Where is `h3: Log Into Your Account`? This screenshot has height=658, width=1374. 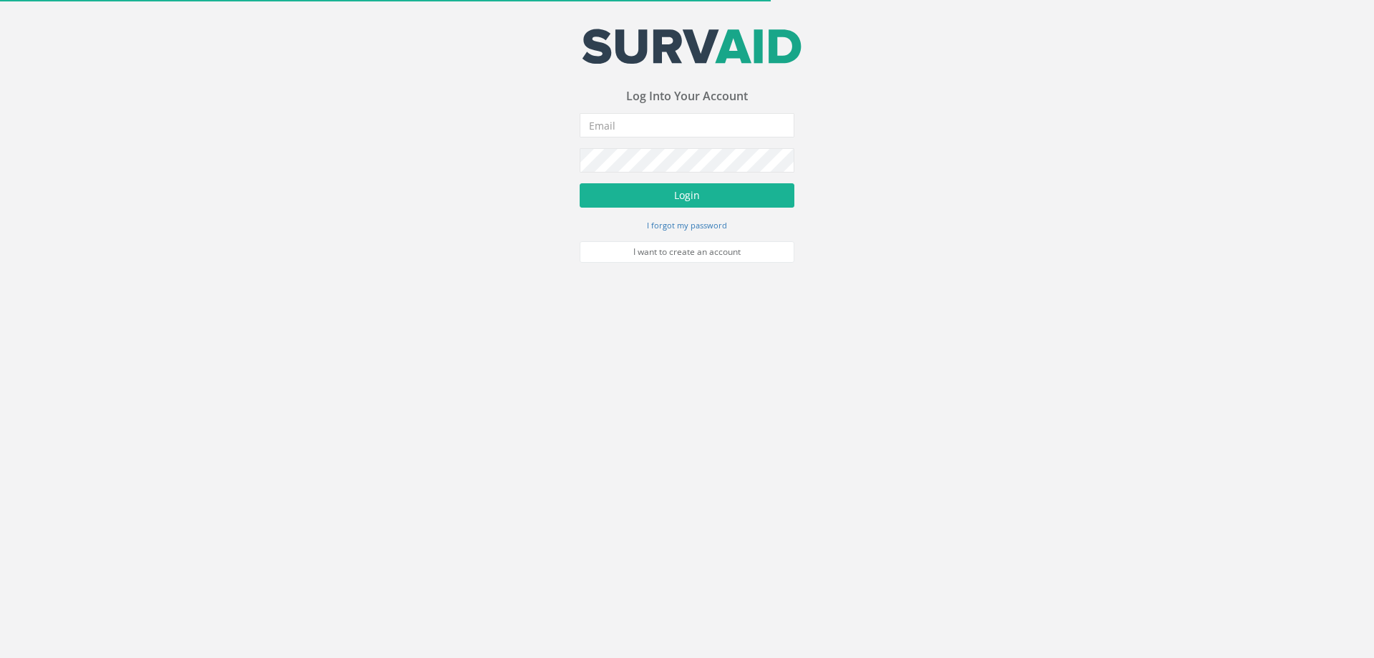 h3: Log Into Your Account is located at coordinates (687, 97).